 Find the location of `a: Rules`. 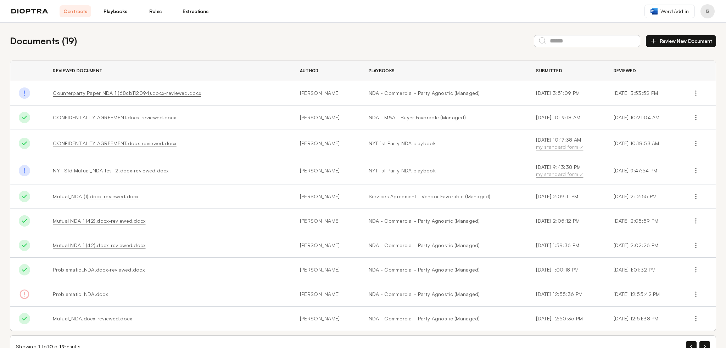

a: Rules is located at coordinates (155, 11).